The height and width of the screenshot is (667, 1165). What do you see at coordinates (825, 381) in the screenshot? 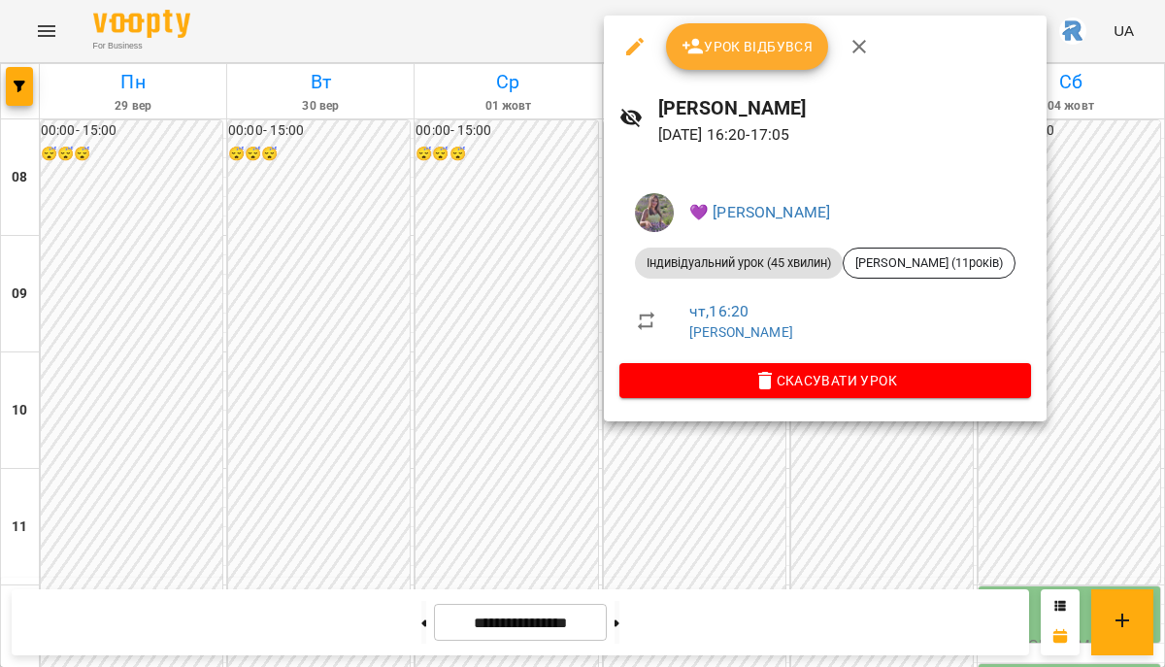
I see `span: Скасувати Урок` at bounding box center [825, 381].